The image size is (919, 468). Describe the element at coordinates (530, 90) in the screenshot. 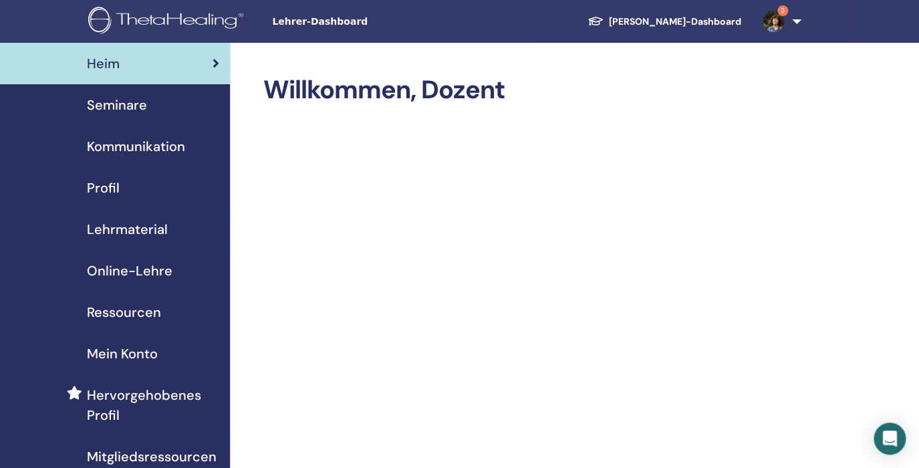

I see `h2: Willkommen, Dozent` at that location.